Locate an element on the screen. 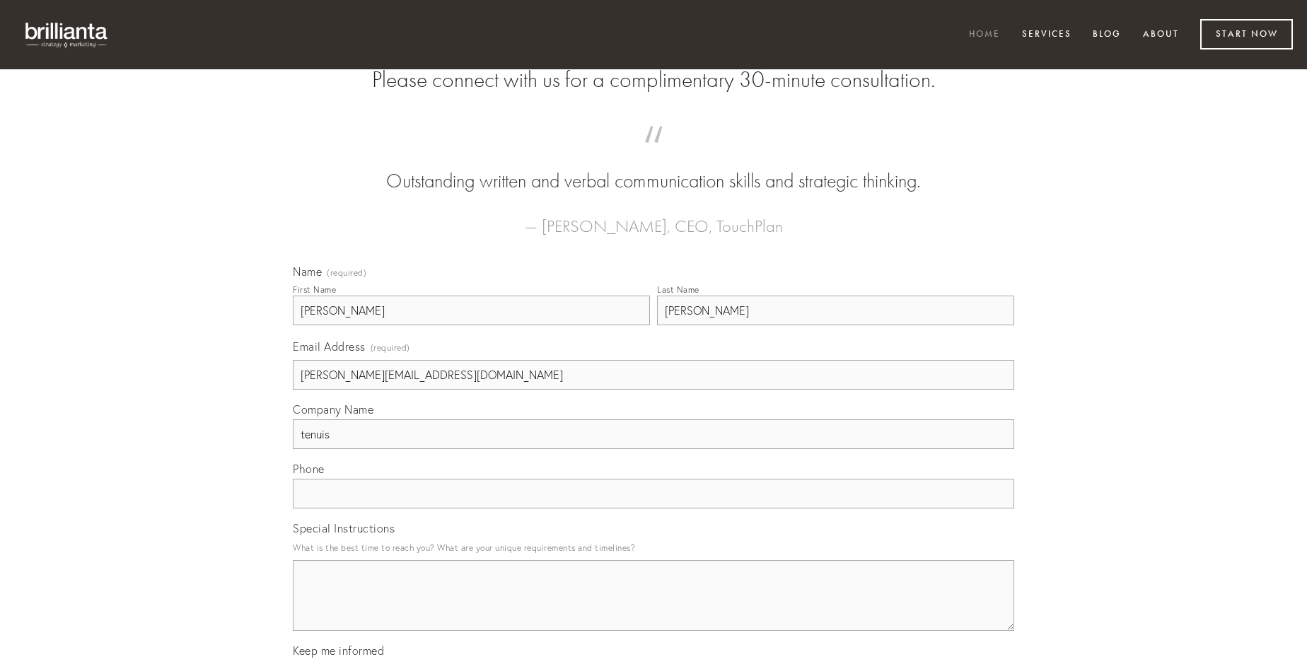  a: Blog is located at coordinates (1107, 35).